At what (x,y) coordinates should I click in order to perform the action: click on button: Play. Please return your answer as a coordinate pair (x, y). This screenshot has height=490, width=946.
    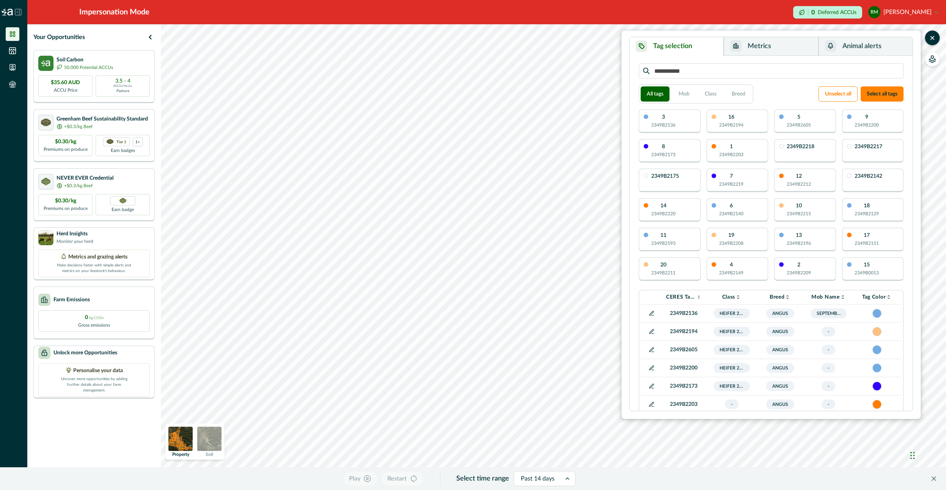
    Looking at the image, I should click on (360, 479).